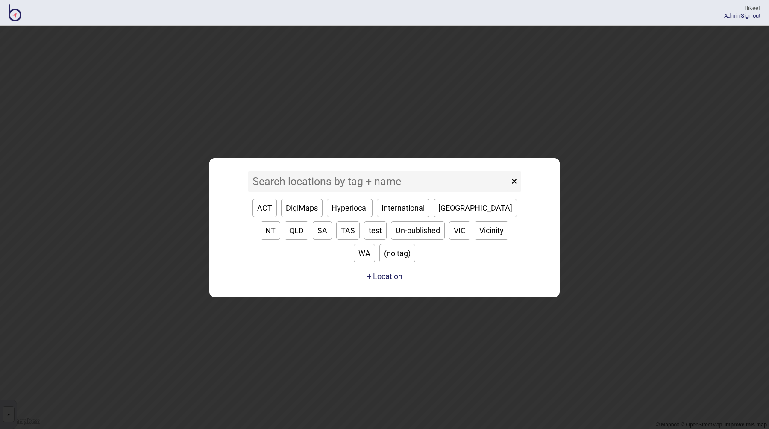  What do you see at coordinates (742, 8) in the screenshot?
I see `div: Hi keef` at bounding box center [742, 8].